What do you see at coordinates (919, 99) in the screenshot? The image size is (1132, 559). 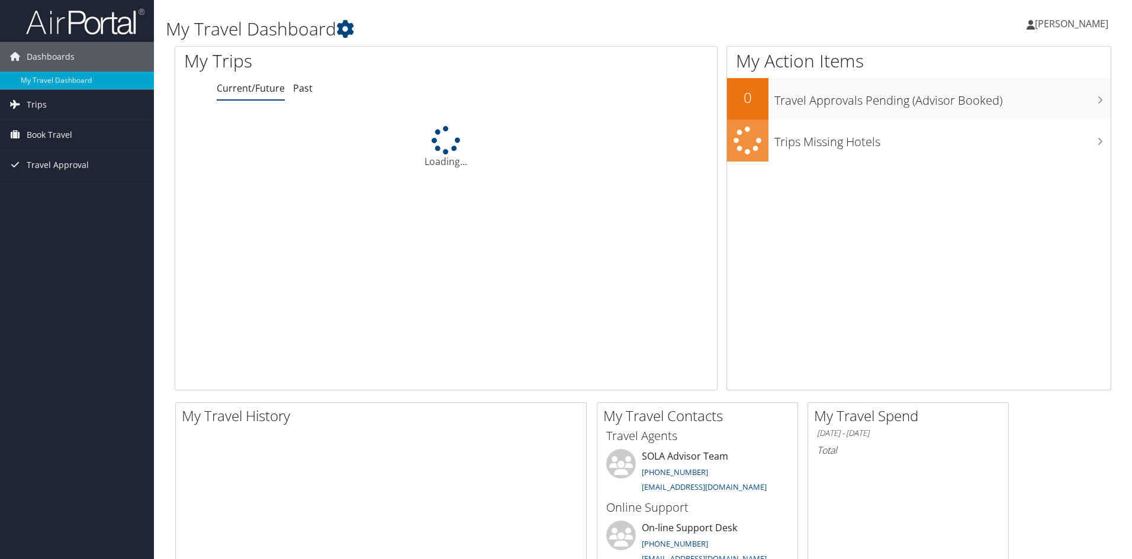 I see `a: 0Travel Approvals Pending (Advisor Booked)` at bounding box center [919, 99].